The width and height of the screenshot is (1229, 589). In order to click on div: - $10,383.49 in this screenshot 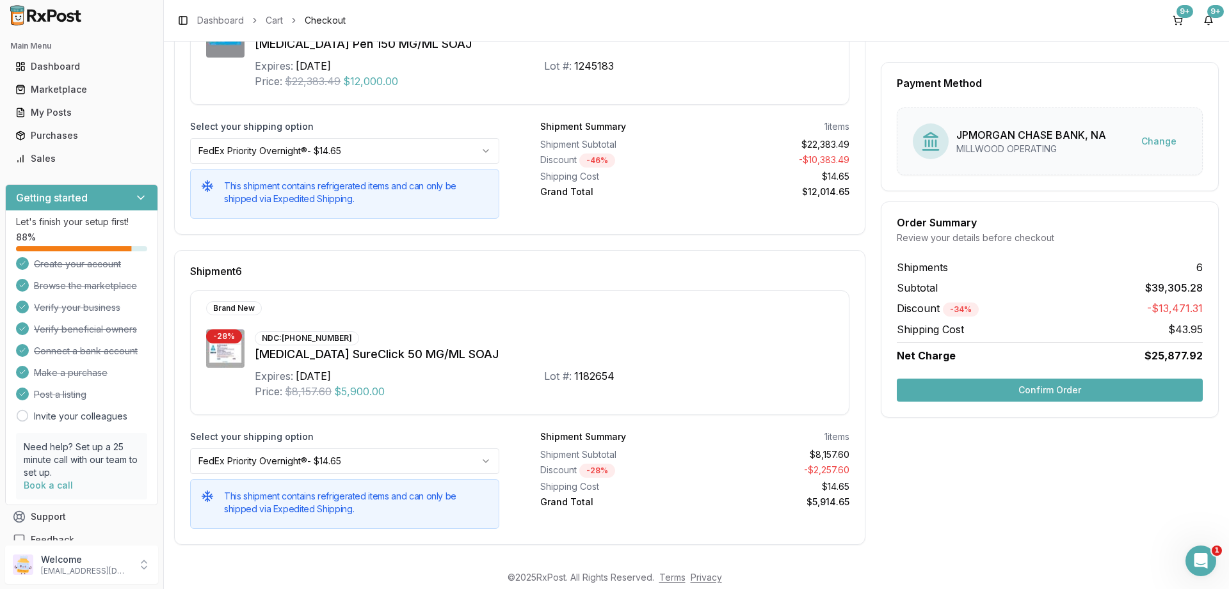, I will do `click(775, 161)`.